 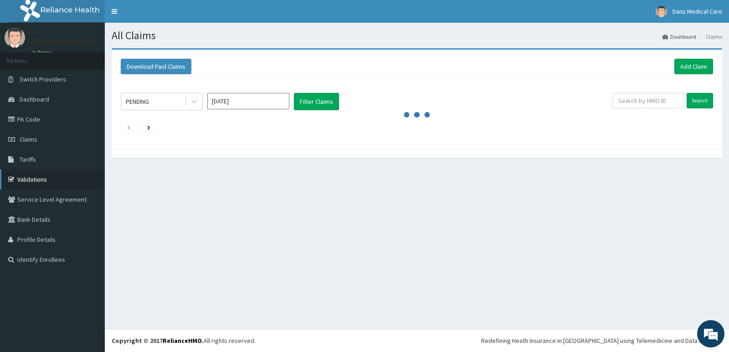 What do you see at coordinates (693, 67) in the screenshot?
I see `a: Add Claim` at bounding box center [693, 67].